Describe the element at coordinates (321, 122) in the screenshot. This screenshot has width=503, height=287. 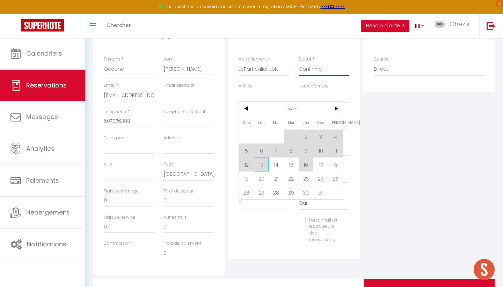
I see `span: Ven` at that location.